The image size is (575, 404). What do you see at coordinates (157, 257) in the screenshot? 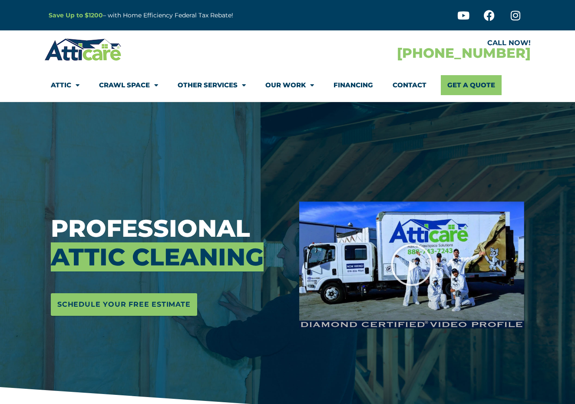
I see `span: Attic Cleaning` at bounding box center [157, 257].